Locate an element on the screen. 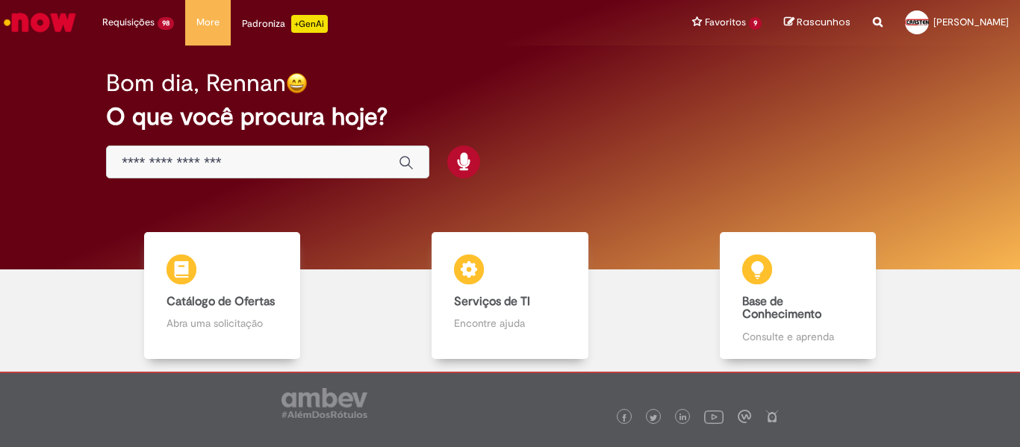 Image resolution: width=1020 pixels, height=447 pixels. b: Base de Conhecimento is located at coordinates (782, 308).